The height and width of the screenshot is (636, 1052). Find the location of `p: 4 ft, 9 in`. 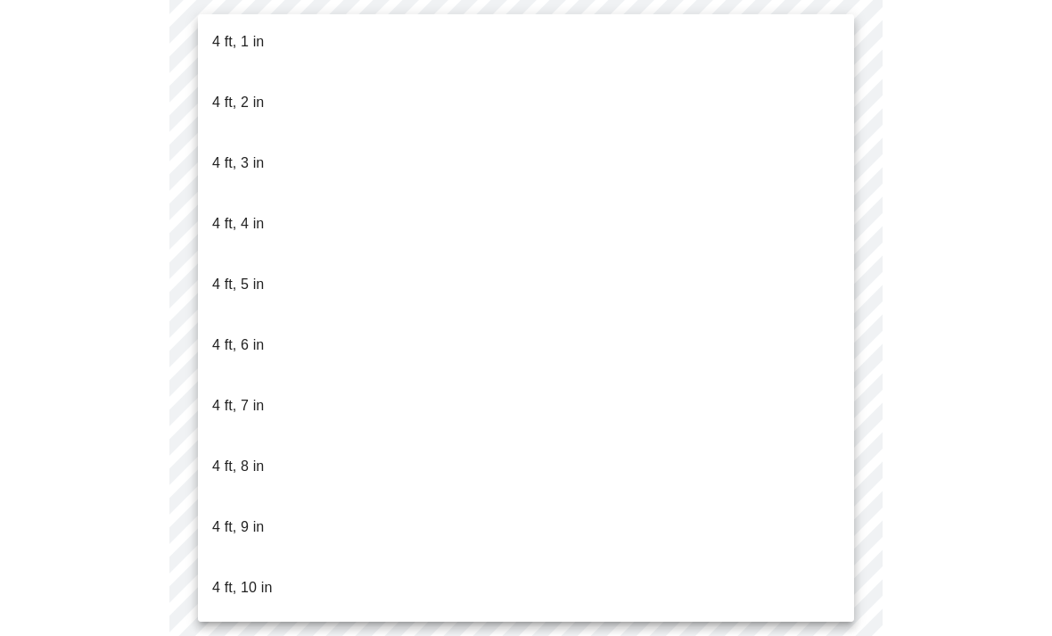

p: 4 ft, 9 in is located at coordinates (238, 527).